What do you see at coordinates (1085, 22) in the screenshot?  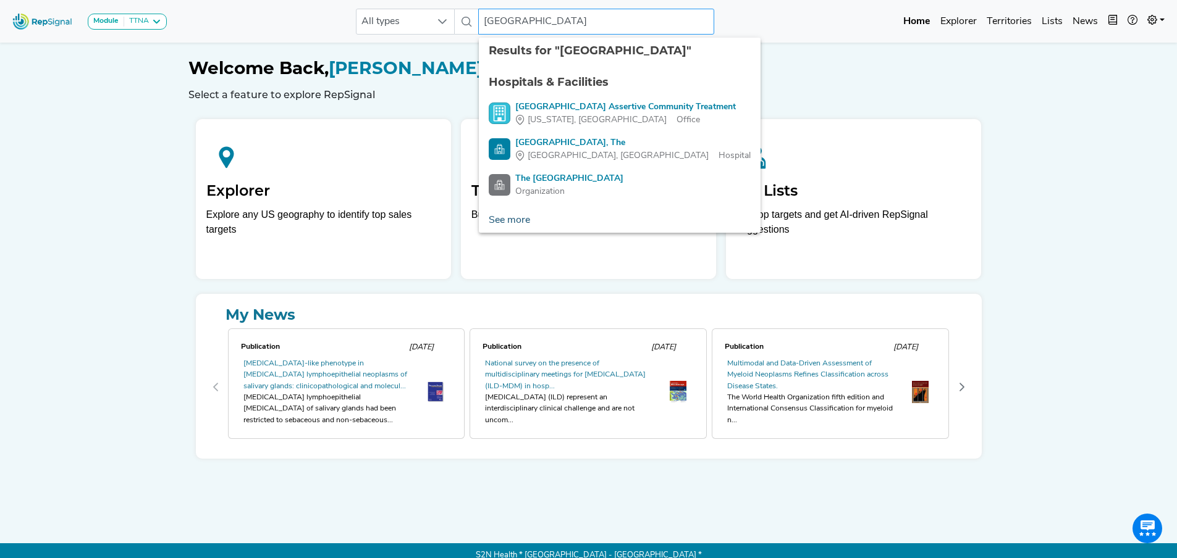 I see `a: News` at bounding box center [1085, 22].